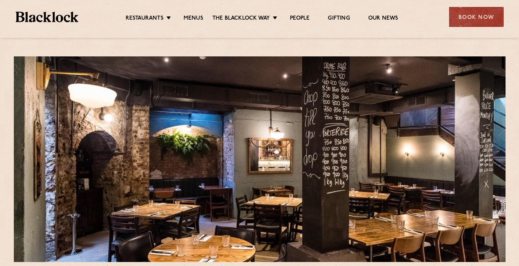 This screenshot has width=519, height=266. Describe the element at coordinates (145, 19) in the screenshot. I see `a: Restaurants` at that location.